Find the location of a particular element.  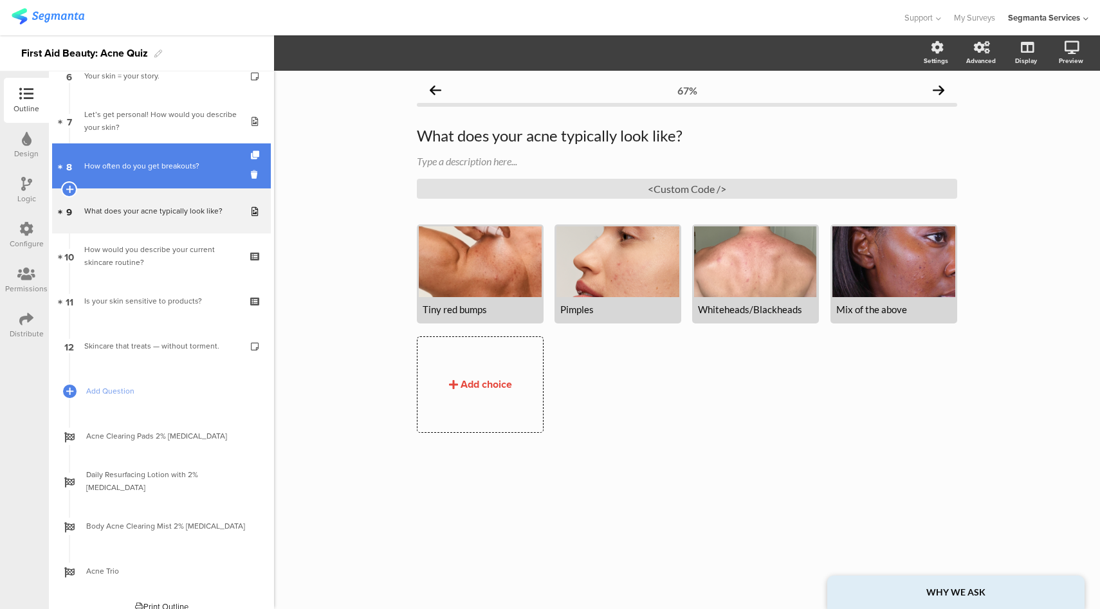

div: Display is located at coordinates (1026, 60).